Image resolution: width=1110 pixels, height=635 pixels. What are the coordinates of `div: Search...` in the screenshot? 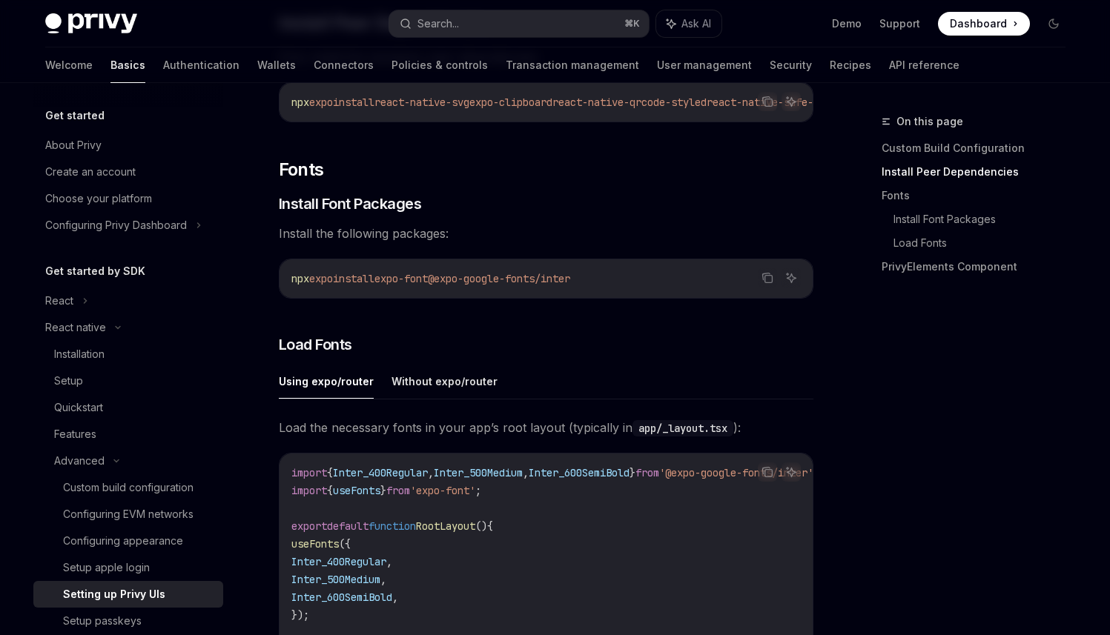 It's located at (438, 24).